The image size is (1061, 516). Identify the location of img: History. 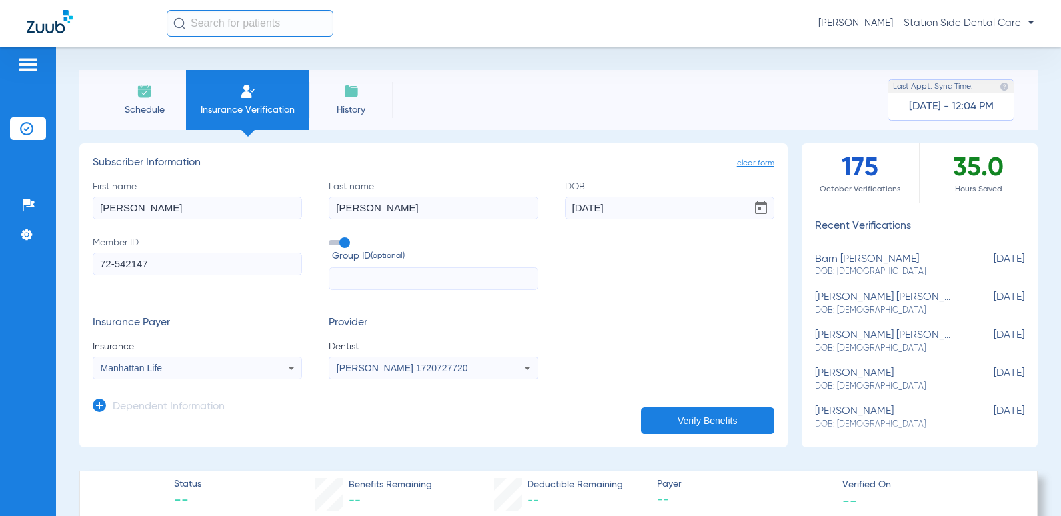
(351, 91).